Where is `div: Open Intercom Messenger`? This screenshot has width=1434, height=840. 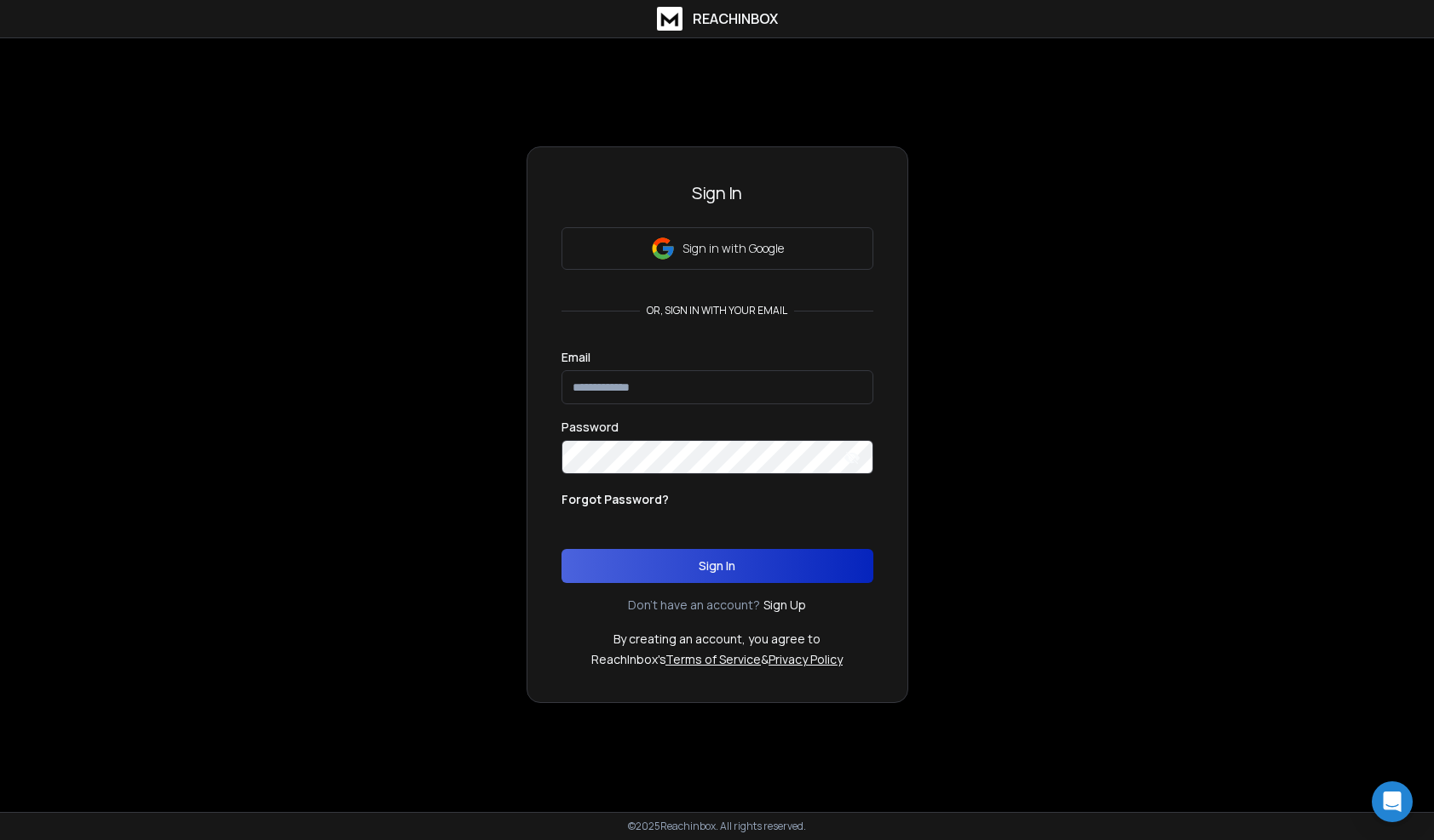 div: Open Intercom Messenger is located at coordinates (1392, 802).